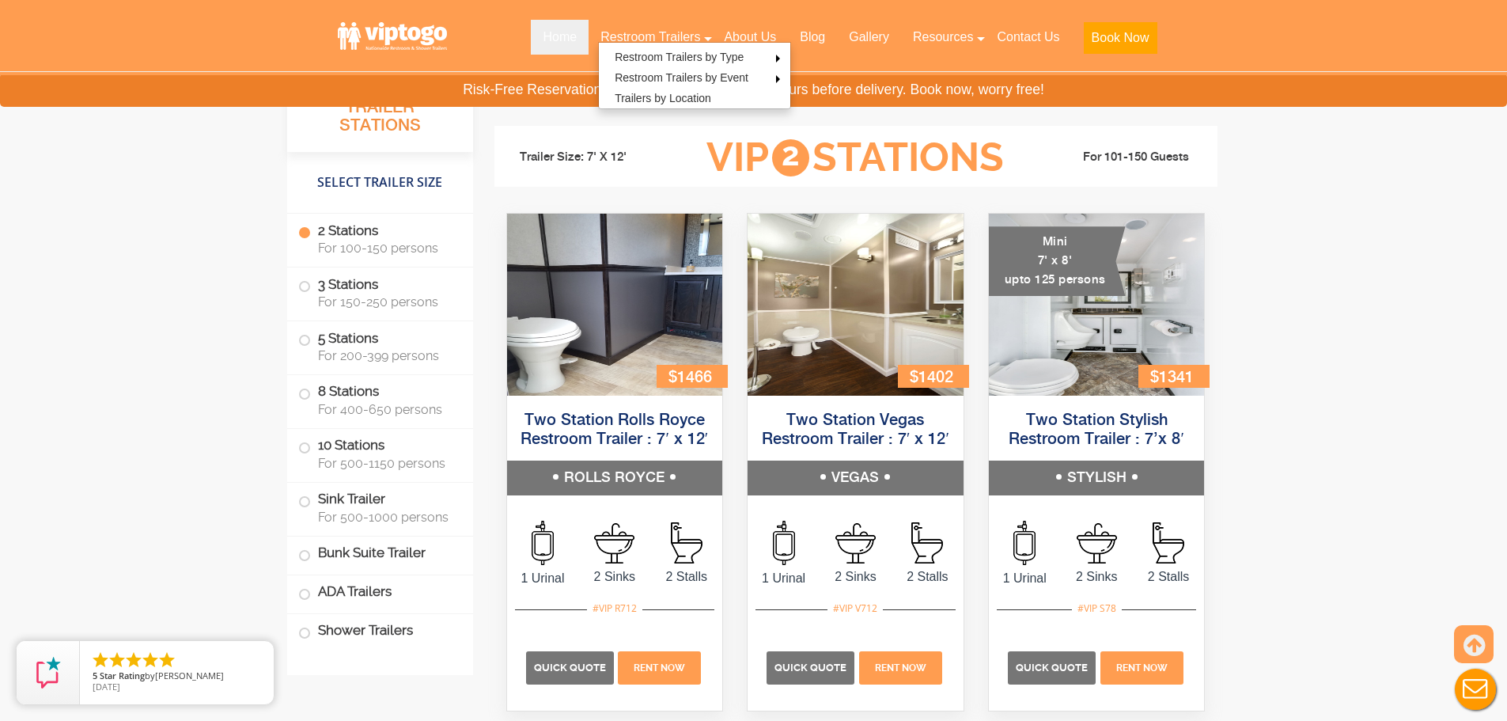 Image resolution: width=1507 pixels, height=721 pixels. I want to click on a: Two Station Vegas Restroom Trailer : 7′ x 12′, so click(855, 430).